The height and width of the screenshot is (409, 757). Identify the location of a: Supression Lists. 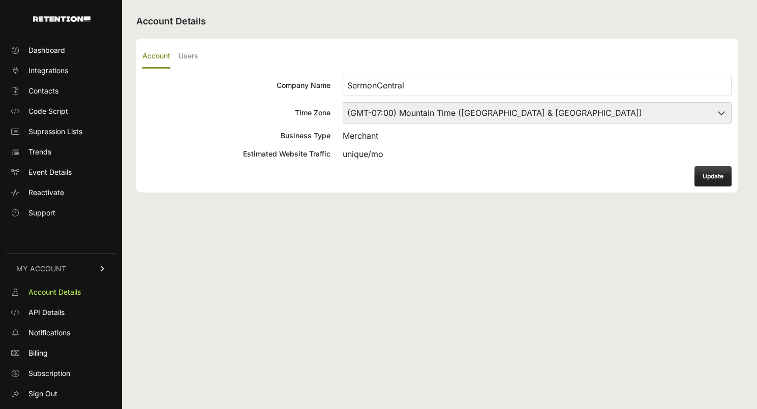
(61, 132).